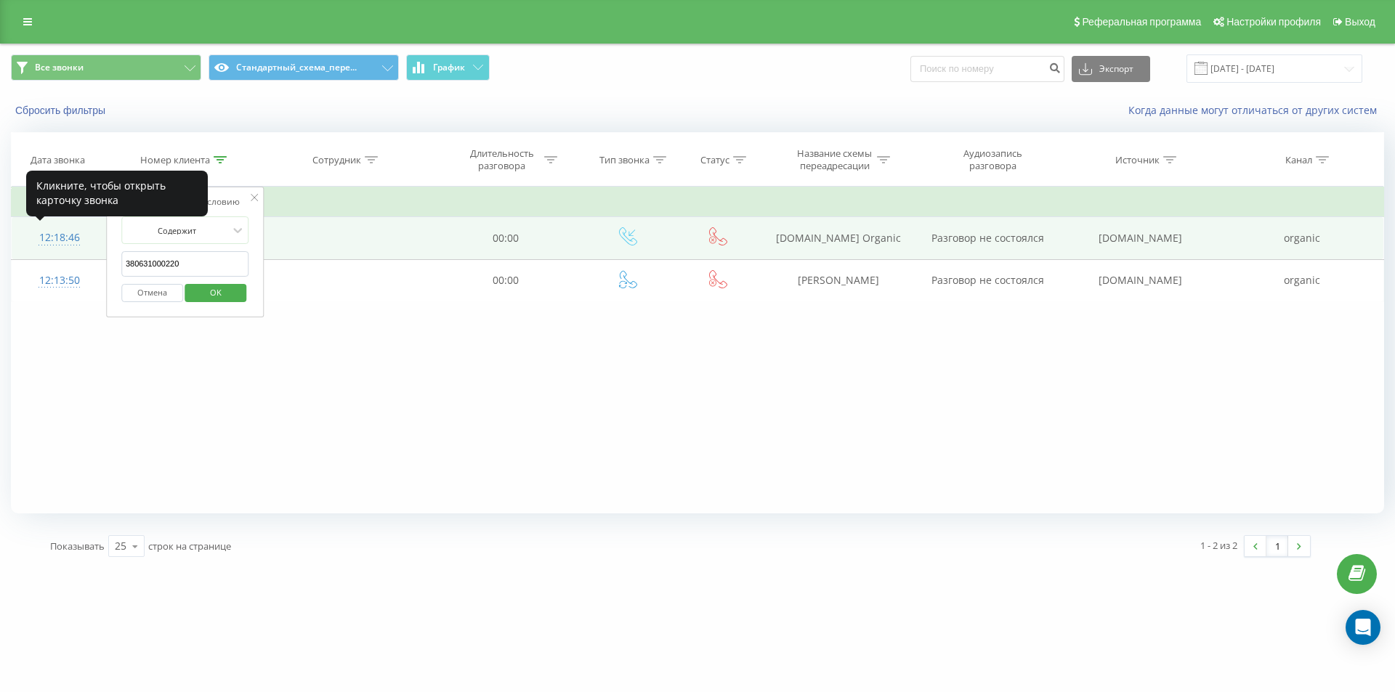  Describe the element at coordinates (59, 280) in the screenshot. I see `div: 12:13:50` at that location.